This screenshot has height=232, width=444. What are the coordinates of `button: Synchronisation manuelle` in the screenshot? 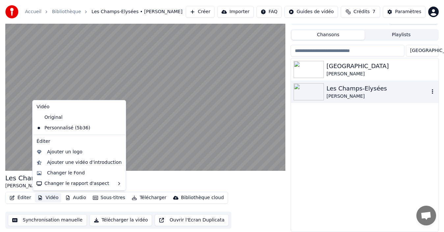 It's located at (47, 220).